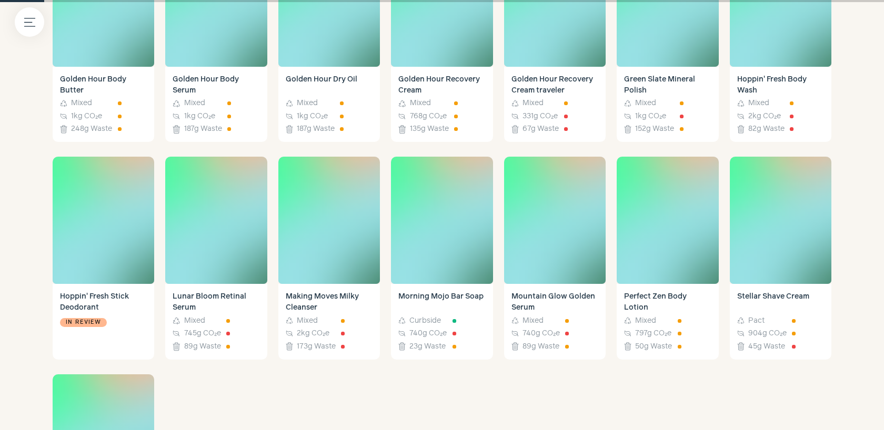 Image resolution: width=884 pixels, height=430 pixels. What do you see at coordinates (441, 220) in the screenshot?
I see `a: Morning Mojo Bar Soap` at bounding box center [441, 220].